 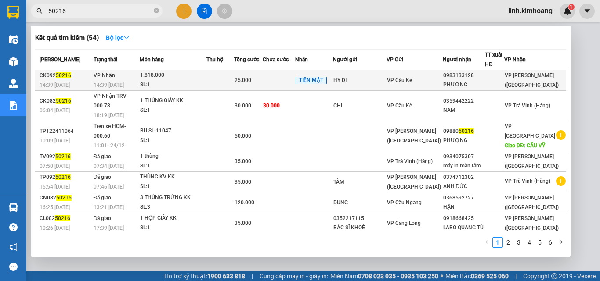 I want to click on div: 1 thùng, so click(x=173, y=157).